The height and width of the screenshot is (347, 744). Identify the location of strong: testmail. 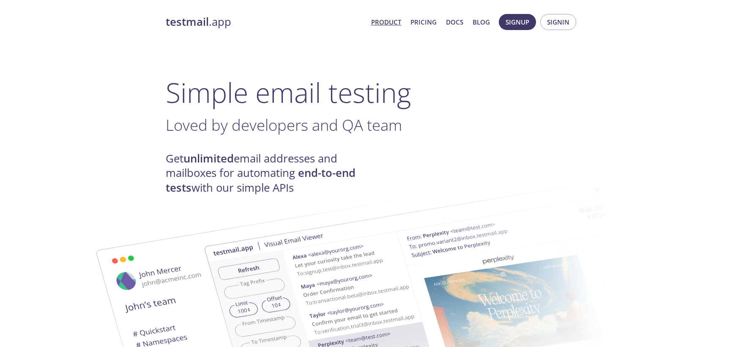
(187, 22).